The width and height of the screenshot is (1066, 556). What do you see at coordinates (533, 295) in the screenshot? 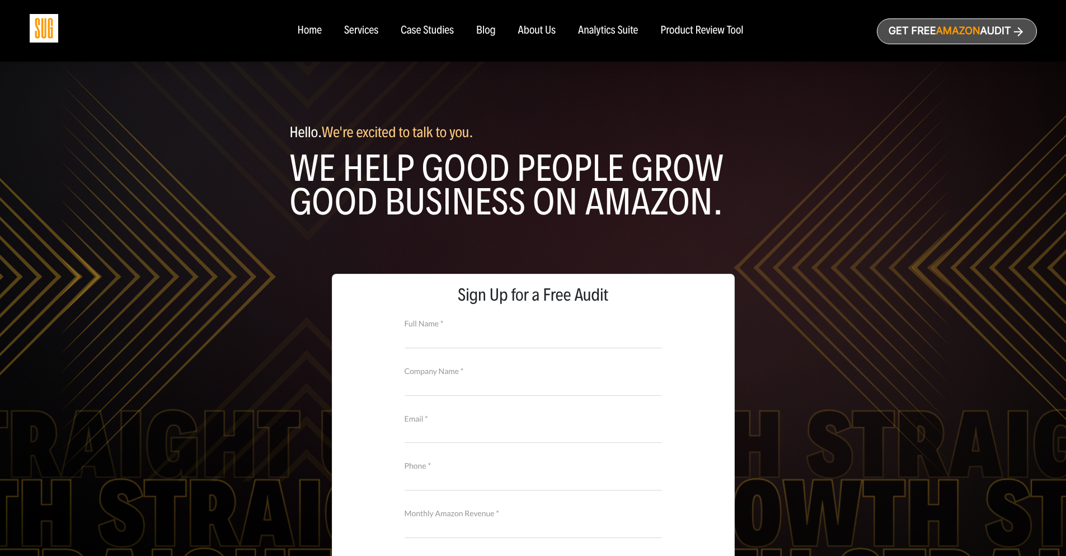
I see `span: Sign Up for a Free Audit` at bounding box center [533, 295].